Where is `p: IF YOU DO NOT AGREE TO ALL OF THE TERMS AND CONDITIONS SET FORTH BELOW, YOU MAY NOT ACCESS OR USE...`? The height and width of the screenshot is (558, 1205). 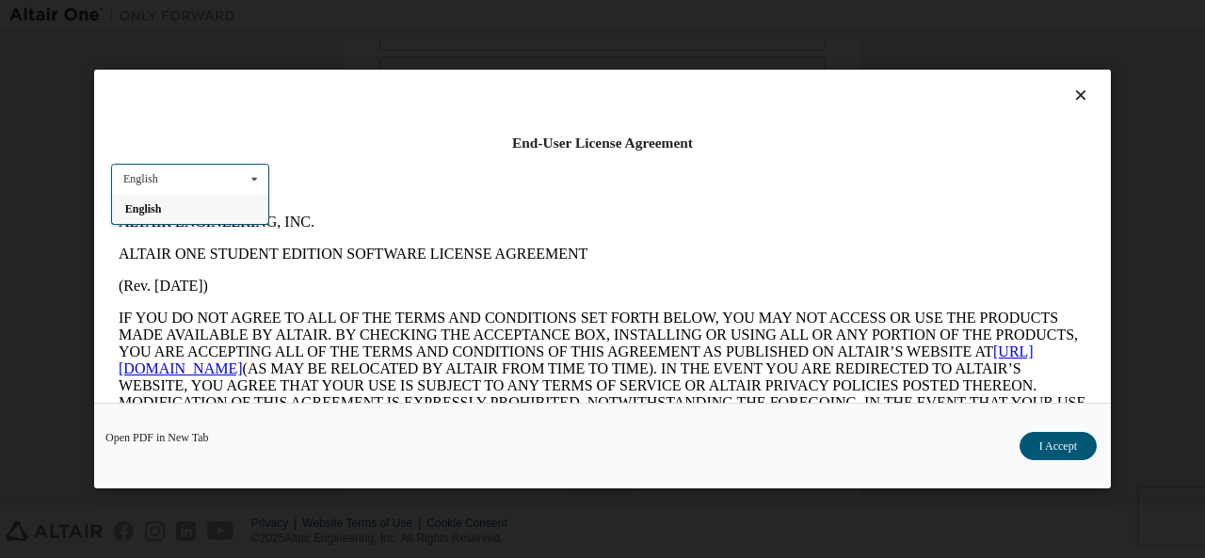
p: IF YOU DO NOT AGREE TO ALL OF THE TERMS AND CONDITIONS SET FORTH BELOW, YOU MAY NOT ACCESS OR USE... is located at coordinates (491, 171).